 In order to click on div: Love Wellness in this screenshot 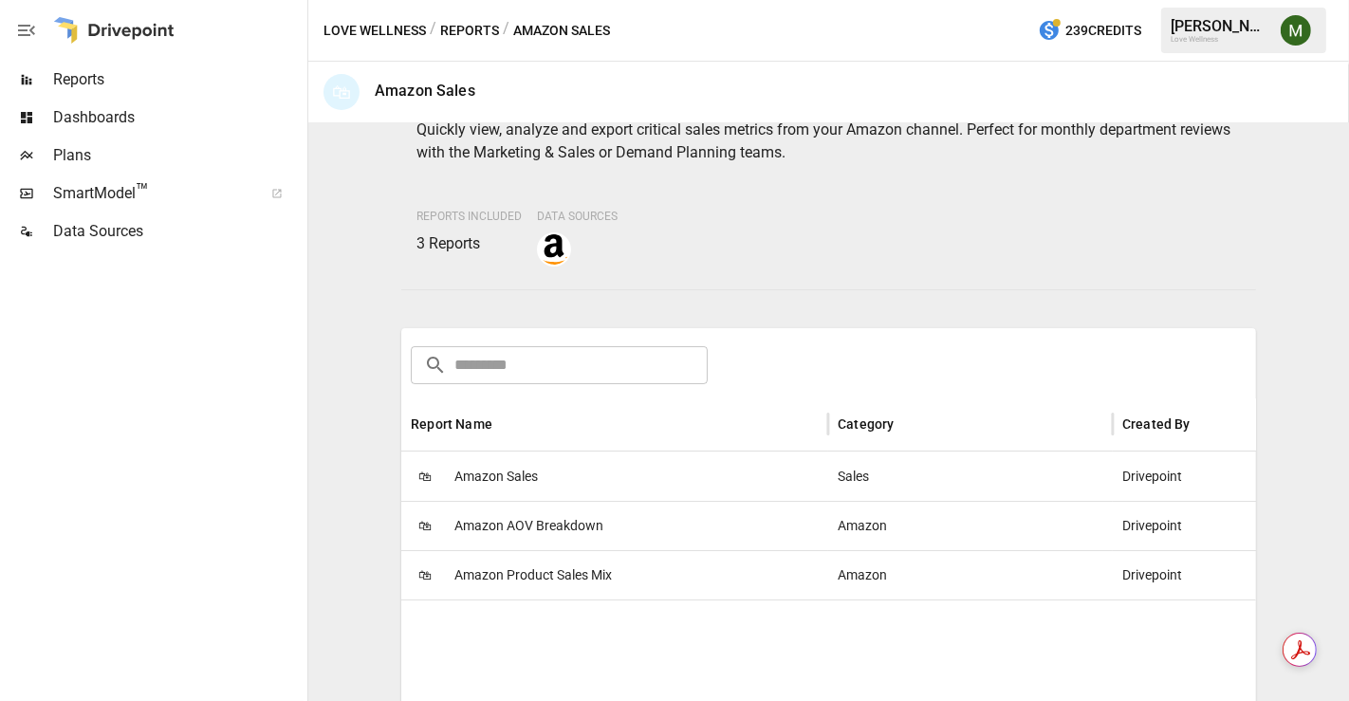, I will do `click(1220, 39)`.